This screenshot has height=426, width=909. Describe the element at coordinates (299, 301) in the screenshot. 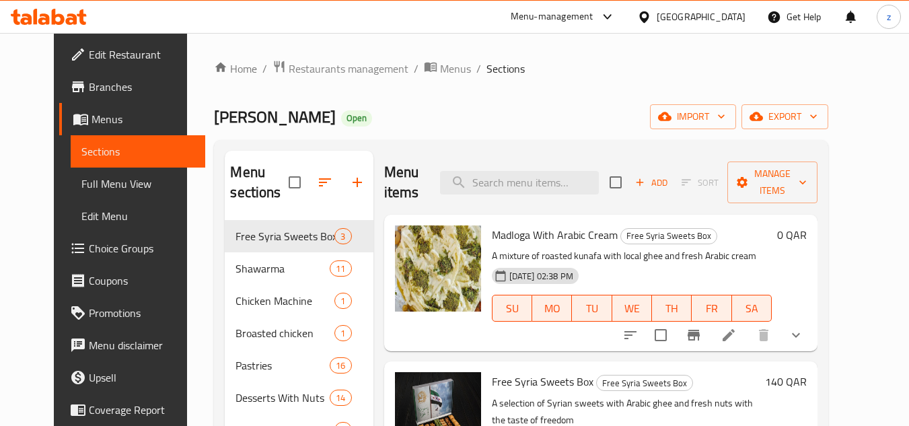

I see `div: Chicken Machine1` at that location.